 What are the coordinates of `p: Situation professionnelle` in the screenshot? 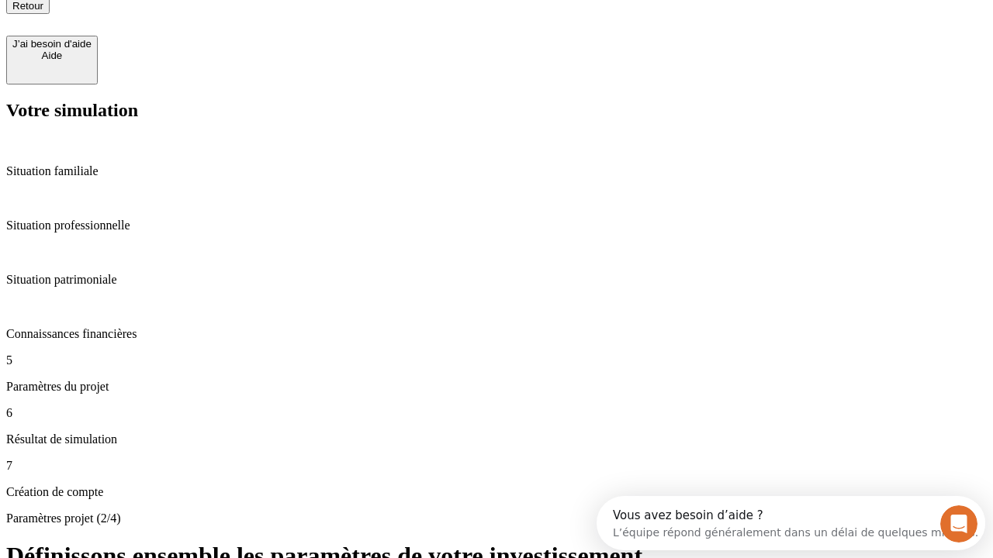 It's located at (496, 226).